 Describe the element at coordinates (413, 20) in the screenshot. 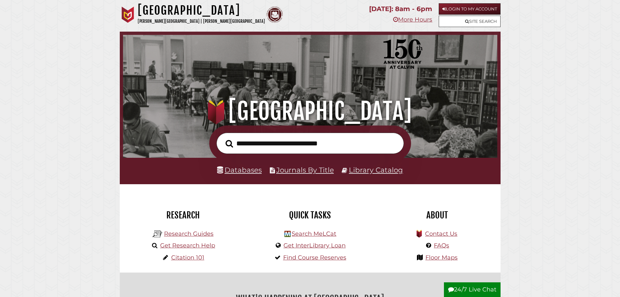

I see `a: More Hours` at that location.